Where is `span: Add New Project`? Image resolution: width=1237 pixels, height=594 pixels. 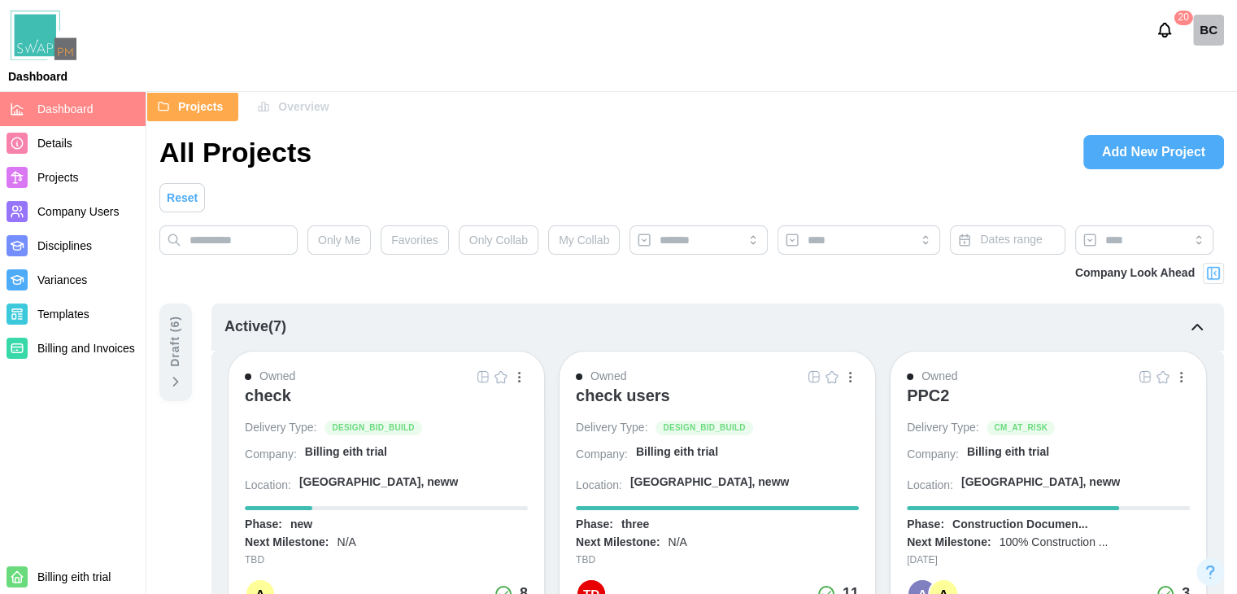
span: Add New Project is located at coordinates (1153, 152).